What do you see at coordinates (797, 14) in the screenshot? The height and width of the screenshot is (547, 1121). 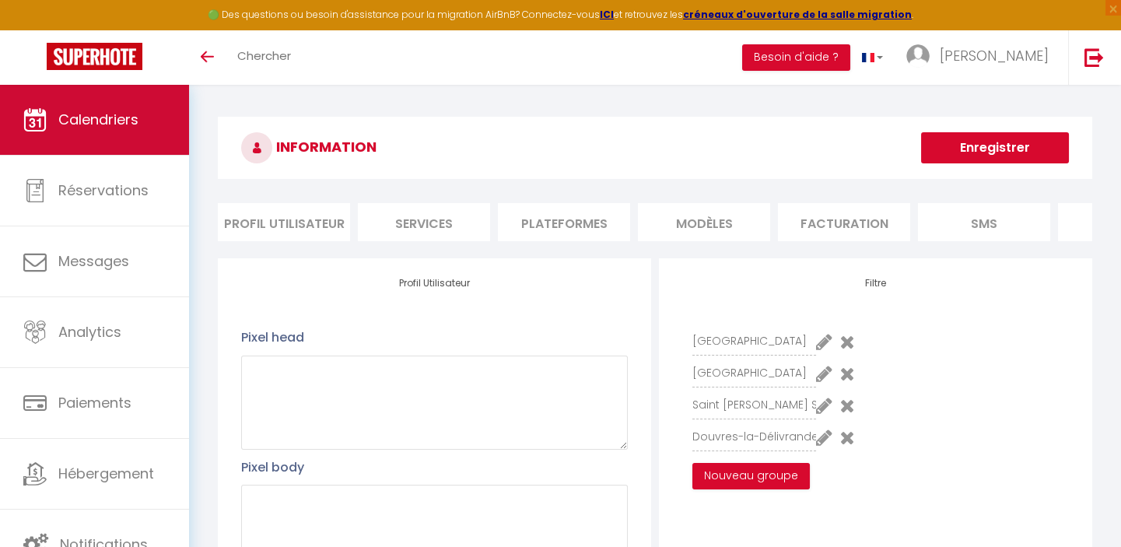 I see `strong: créneaux d'ouverture de la salle migration` at bounding box center [797, 14].